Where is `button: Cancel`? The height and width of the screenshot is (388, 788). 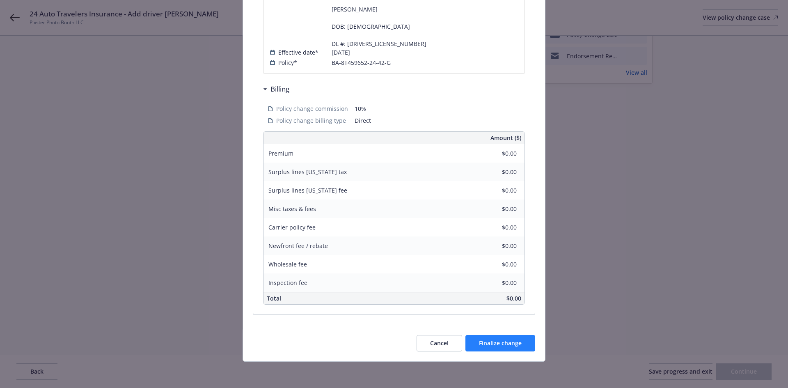 button: Cancel is located at coordinates (439, 343).